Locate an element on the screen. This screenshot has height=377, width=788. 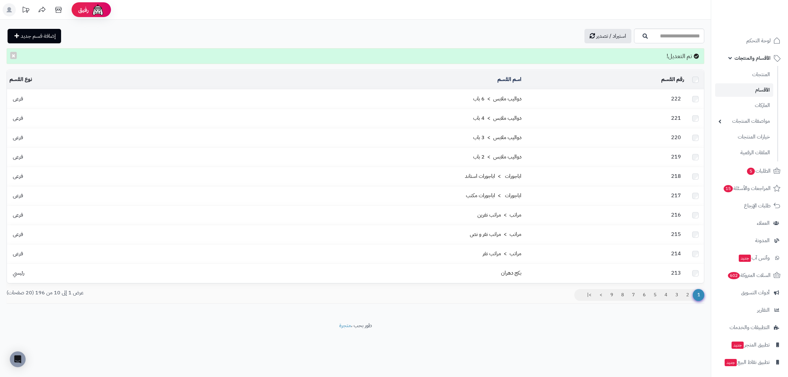
div: Open Intercom Messenger is located at coordinates (18, 359).